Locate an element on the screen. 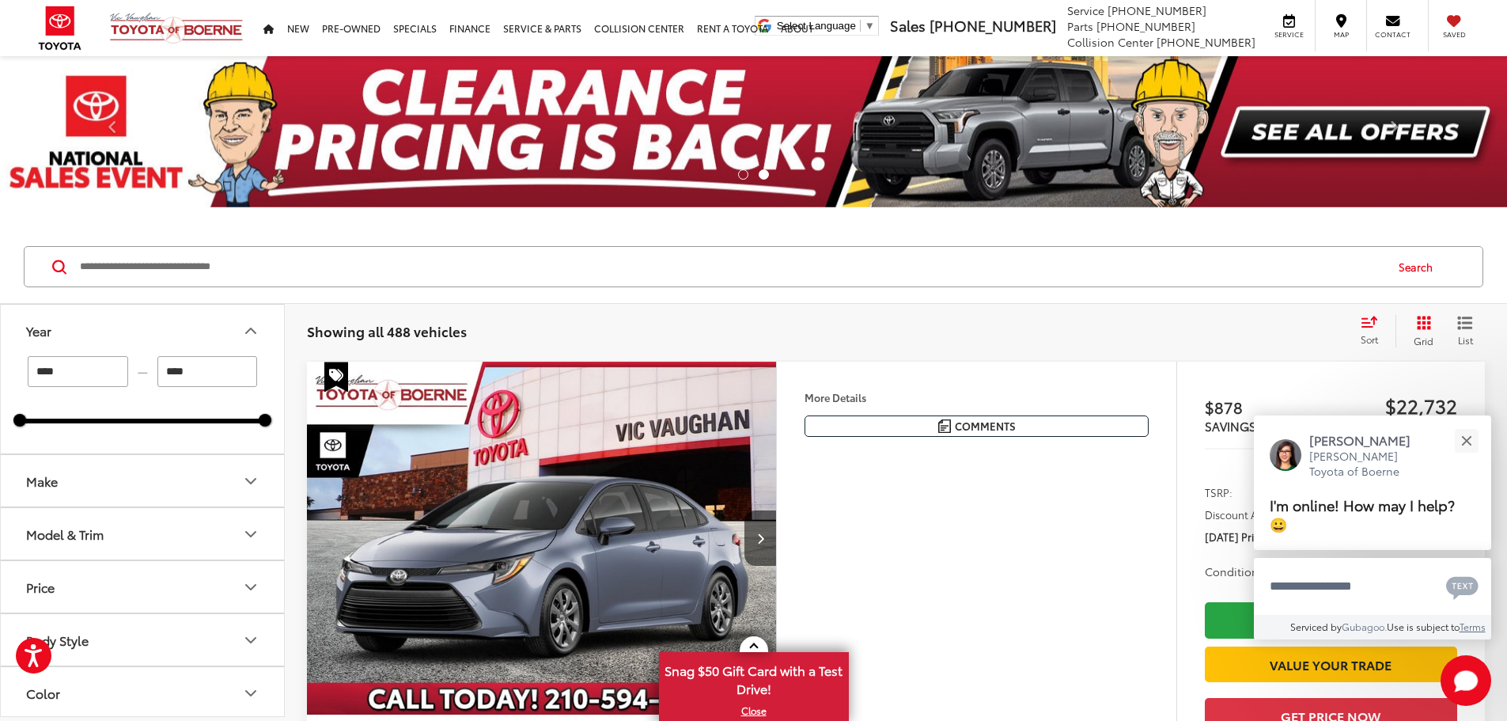 This screenshot has height=721, width=1507. input: Search by Make, Model, or Keyword is located at coordinates (731, 267).